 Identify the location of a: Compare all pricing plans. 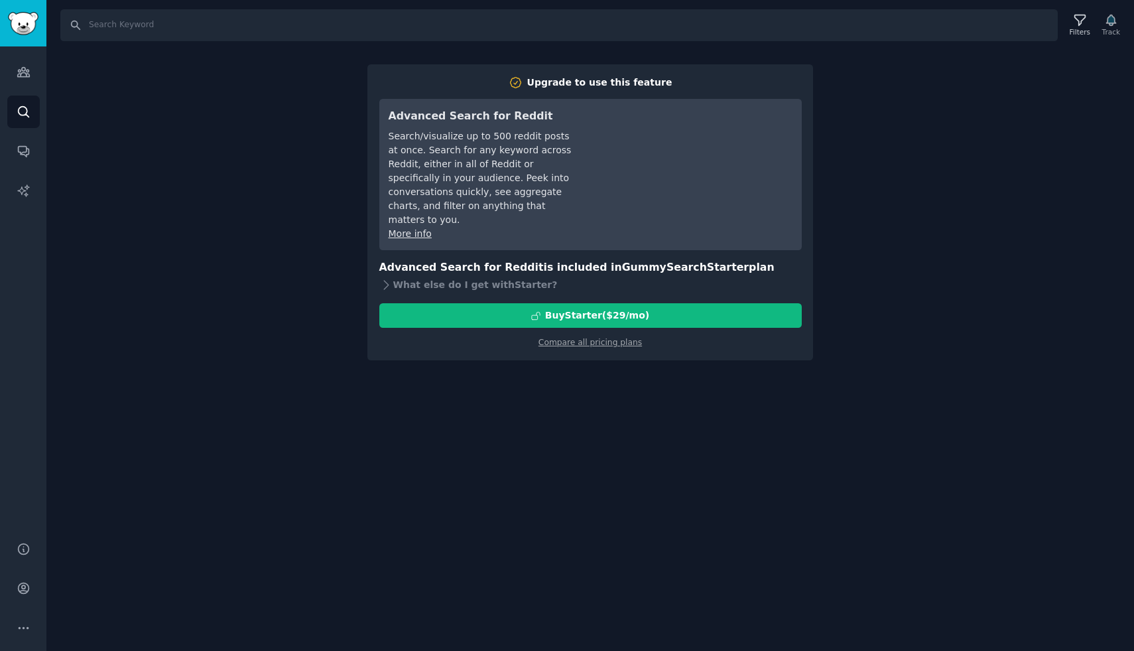
(590, 342).